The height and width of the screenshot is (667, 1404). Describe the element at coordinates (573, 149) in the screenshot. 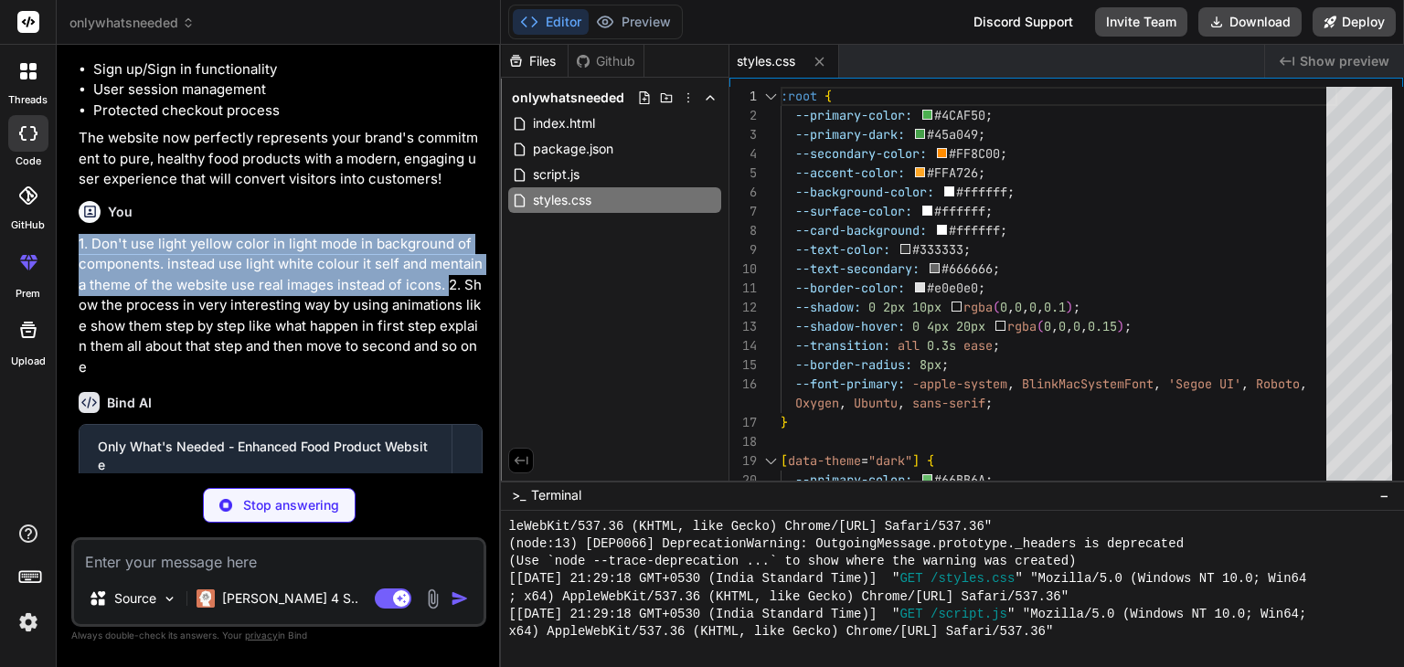

I see `span: package.json` at that location.